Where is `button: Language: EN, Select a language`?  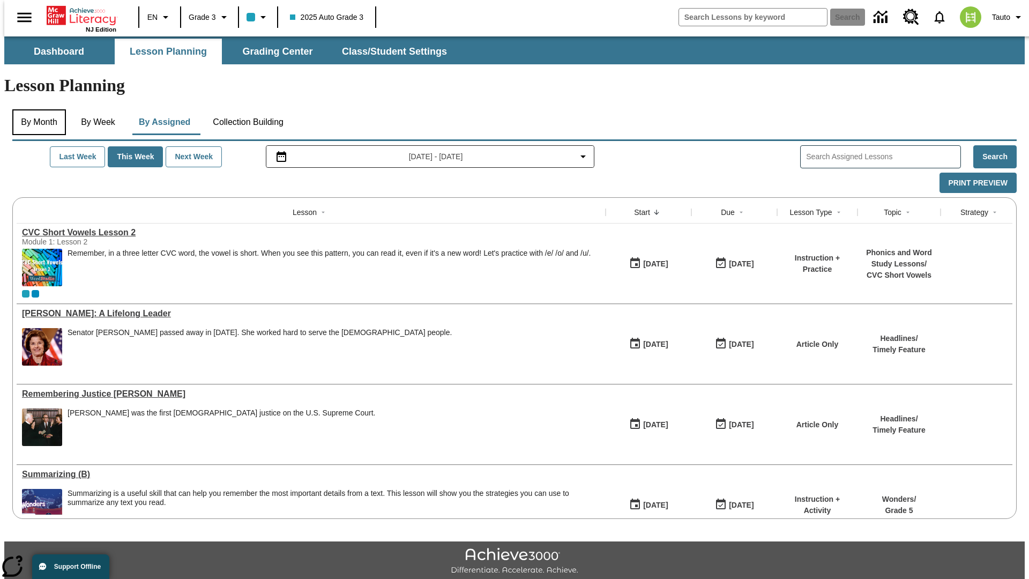 button: Language: EN, Select a language is located at coordinates (160, 17).